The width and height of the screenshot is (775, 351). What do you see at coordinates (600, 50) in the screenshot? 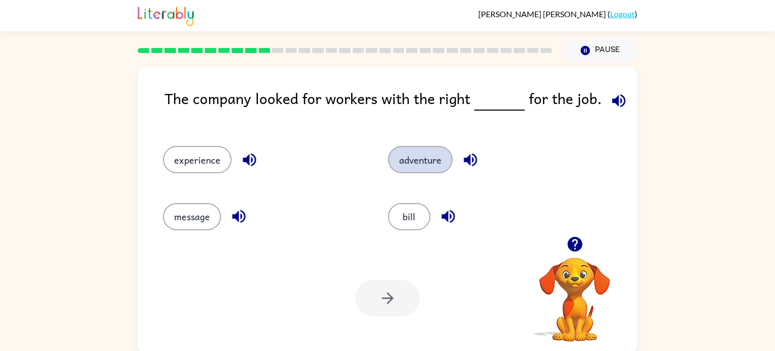
I see `button: Pause` at bounding box center [600, 50].